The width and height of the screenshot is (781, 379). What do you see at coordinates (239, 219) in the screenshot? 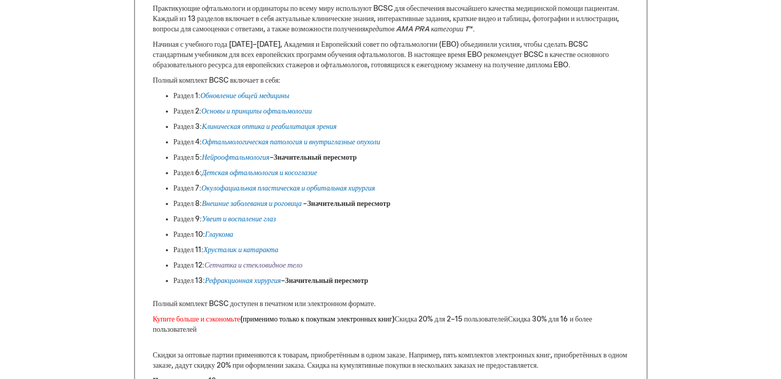
I see `a: Увеит и воспаление глаз` at bounding box center [239, 219].